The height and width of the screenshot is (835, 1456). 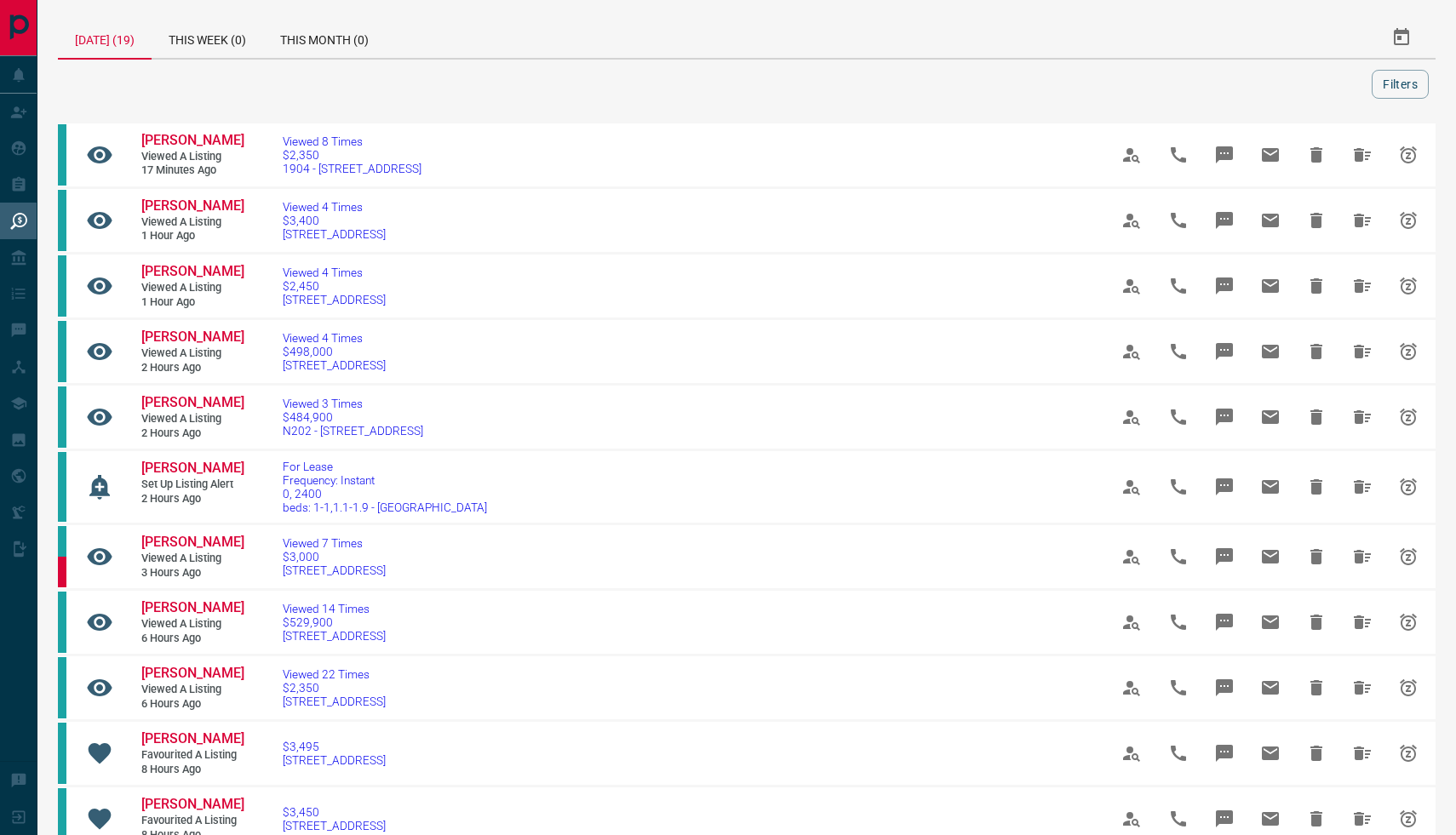 What do you see at coordinates (325, 37) in the screenshot?
I see `div: This Month (0)` at bounding box center [325, 37].